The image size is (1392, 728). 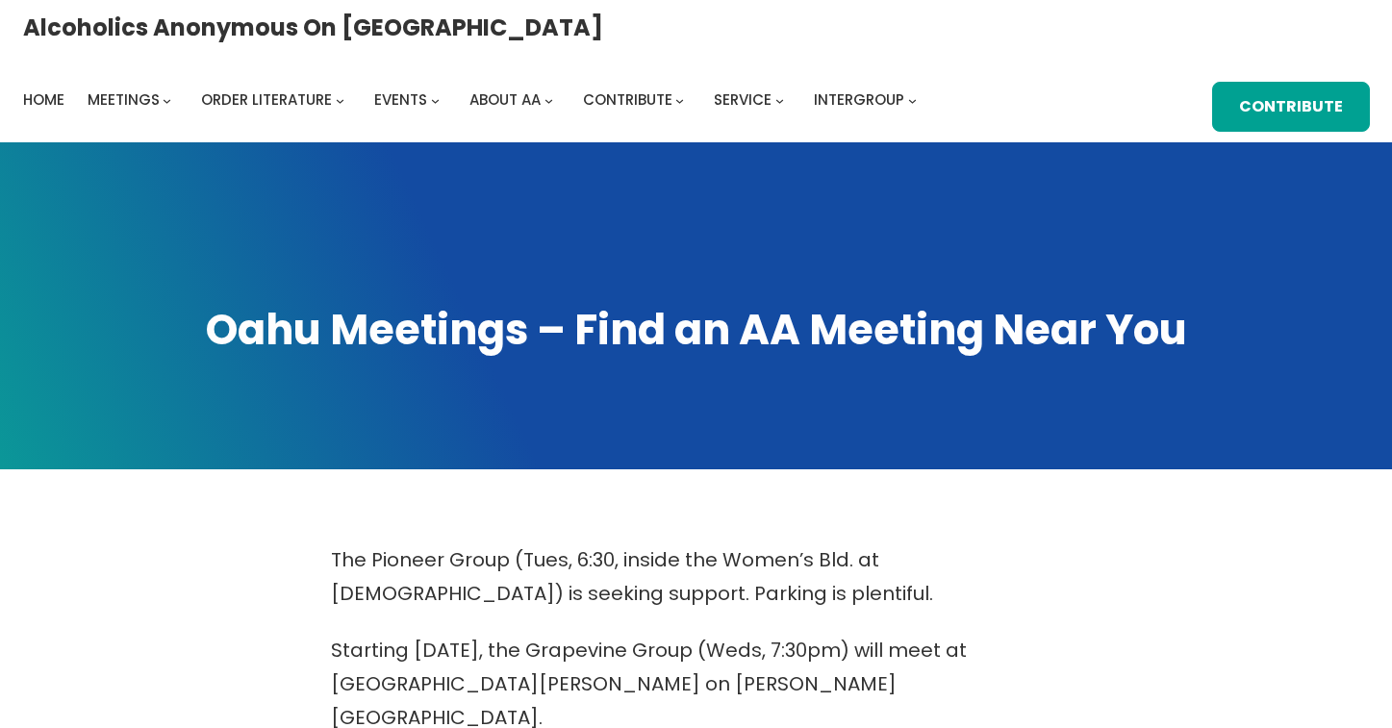 What do you see at coordinates (912, 99) in the screenshot?
I see `button: Intergroup submenu` at bounding box center [912, 99].